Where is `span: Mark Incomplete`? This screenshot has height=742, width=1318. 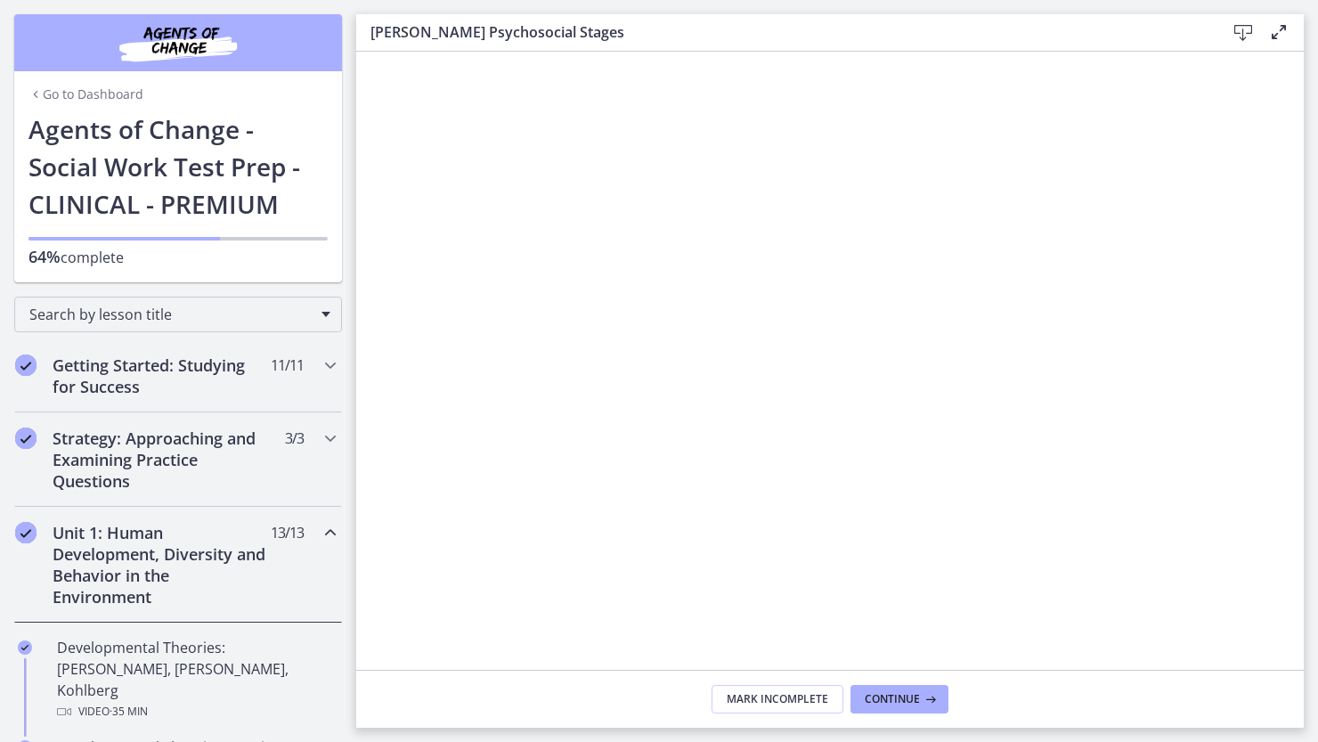 span: Mark Incomplete is located at coordinates (777, 699).